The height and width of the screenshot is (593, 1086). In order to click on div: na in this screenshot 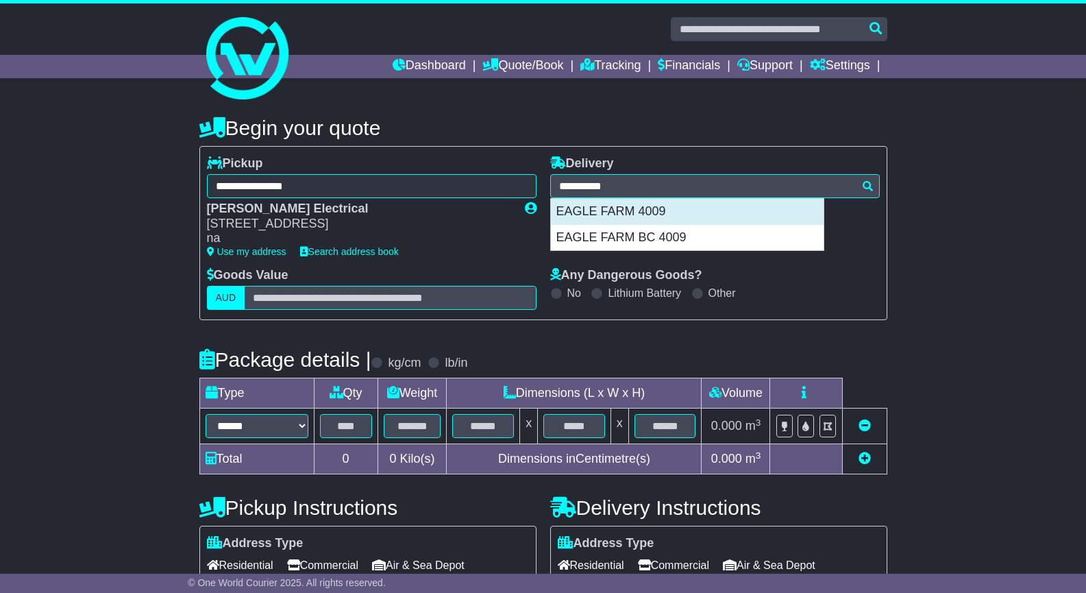, I will do `click(359, 239)`.